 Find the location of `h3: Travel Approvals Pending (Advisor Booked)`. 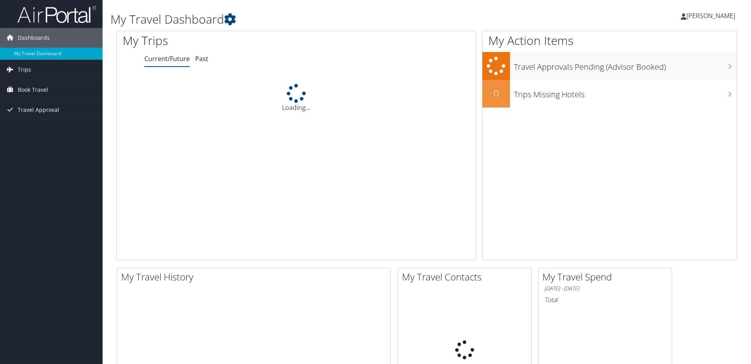

h3: Travel Approvals Pending (Advisor Booked) is located at coordinates (625, 65).